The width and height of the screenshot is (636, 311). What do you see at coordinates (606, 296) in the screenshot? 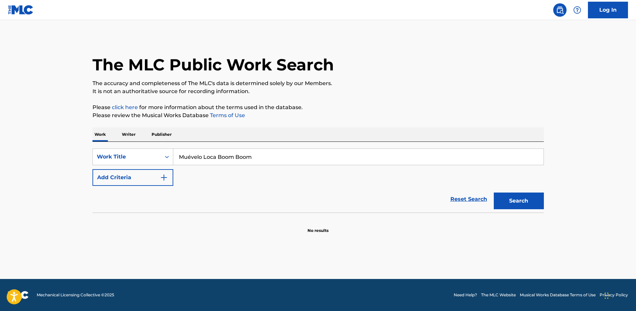
I see `div: Drag` at bounding box center [606, 296].